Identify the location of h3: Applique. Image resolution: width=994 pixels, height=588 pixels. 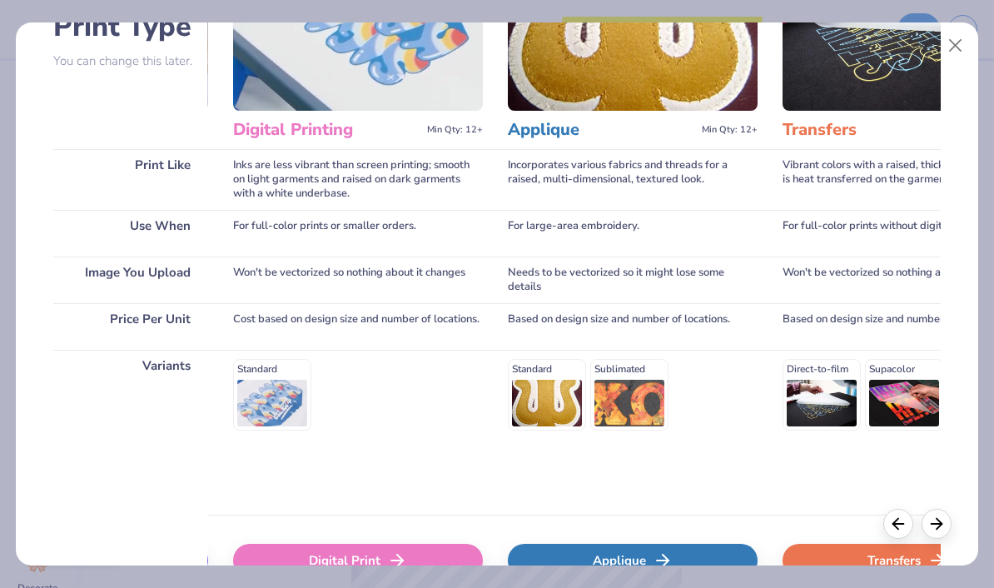
(601, 130).